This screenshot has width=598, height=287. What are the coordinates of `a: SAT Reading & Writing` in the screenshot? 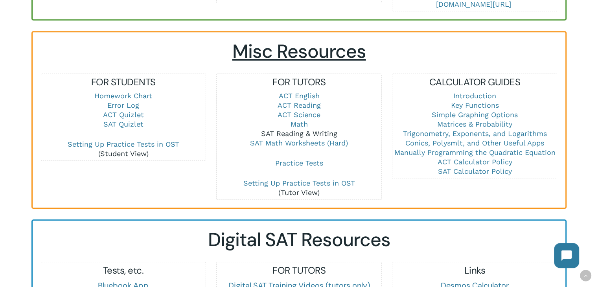 It's located at (299, 133).